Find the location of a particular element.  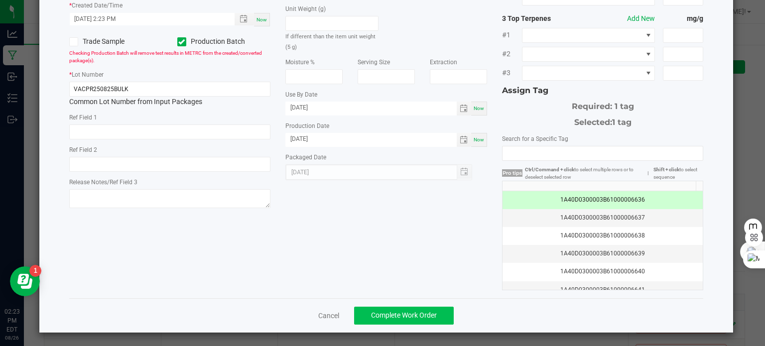

a: Cancel is located at coordinates (329, 316).